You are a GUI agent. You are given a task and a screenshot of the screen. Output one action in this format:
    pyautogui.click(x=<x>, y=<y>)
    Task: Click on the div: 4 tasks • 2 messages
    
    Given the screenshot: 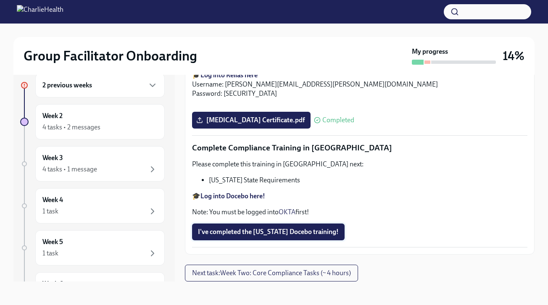 What is the action you would take?
    pyautogui.click(x=71, y=127)
    